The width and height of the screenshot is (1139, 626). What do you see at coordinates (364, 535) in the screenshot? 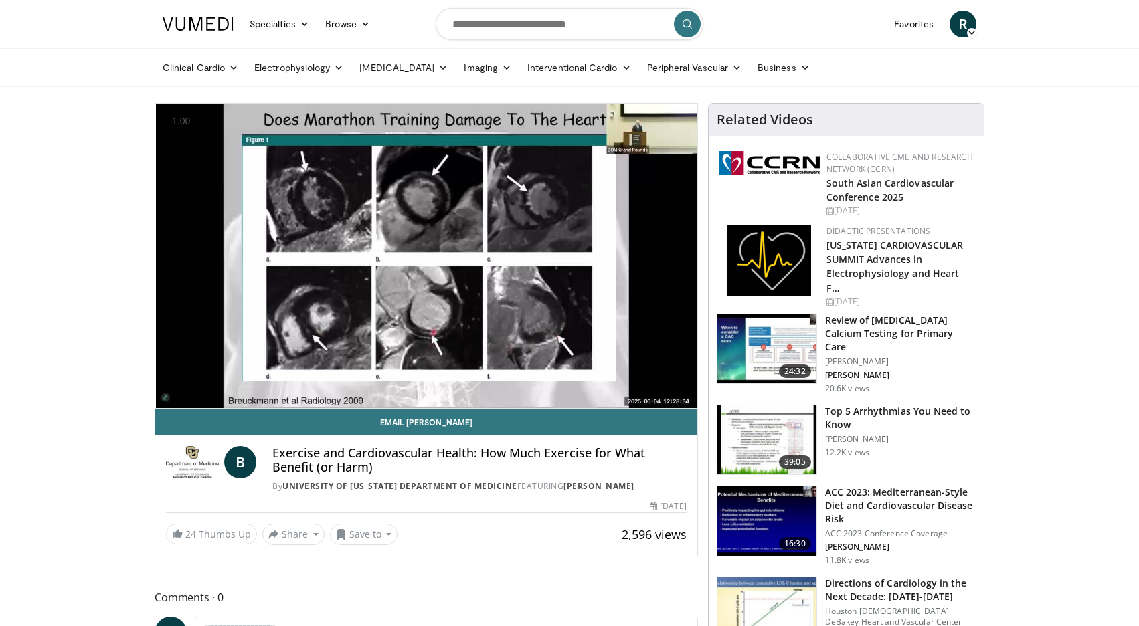
I see `button: Save to` at bounding box center [364, 535].